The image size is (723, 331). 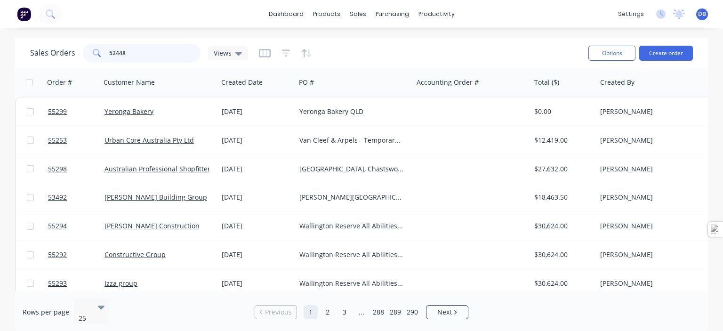 I want to click on div: Order #, so click(x=59, y=82).